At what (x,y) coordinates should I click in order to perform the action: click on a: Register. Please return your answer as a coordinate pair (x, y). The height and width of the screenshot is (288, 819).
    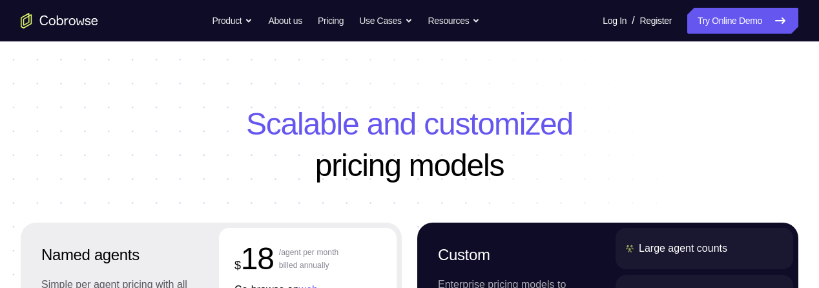
    Looking at the image, I should click on (656, 21).